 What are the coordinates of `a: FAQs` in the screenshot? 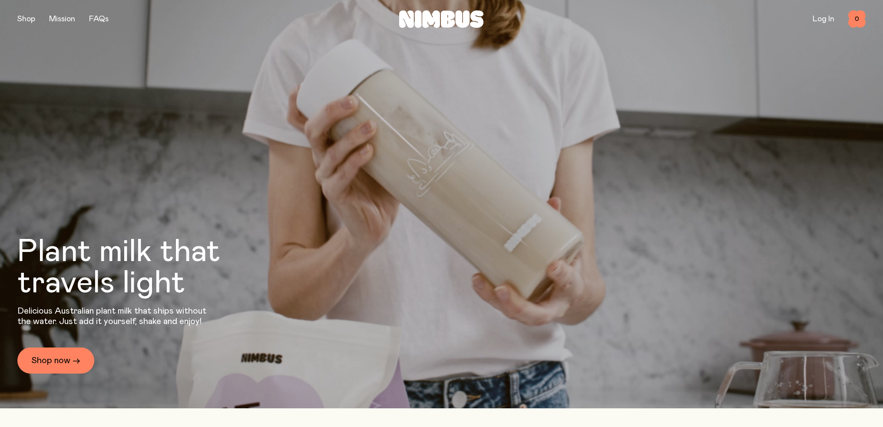 It's located at (99, 19).